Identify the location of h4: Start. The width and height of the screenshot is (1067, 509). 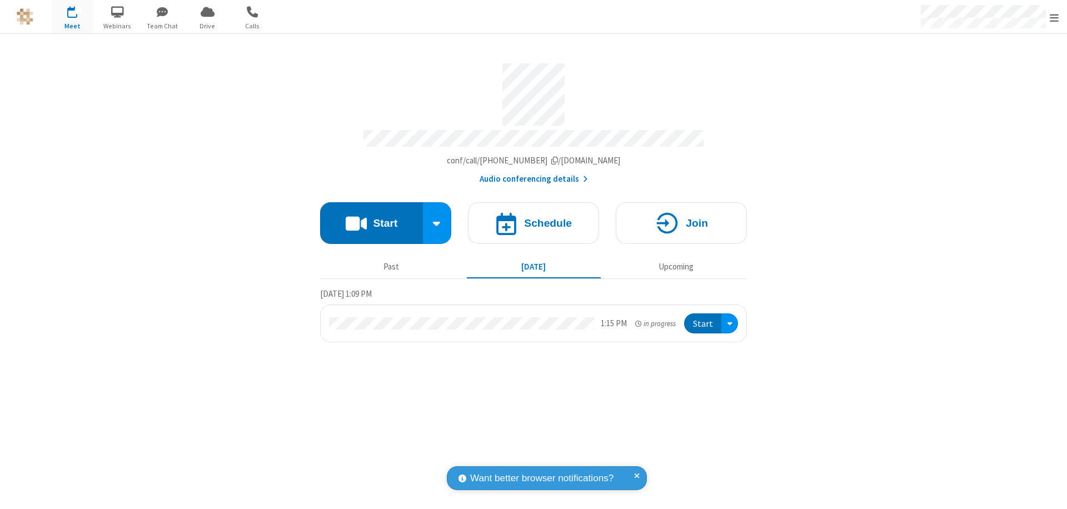
(385, 223).